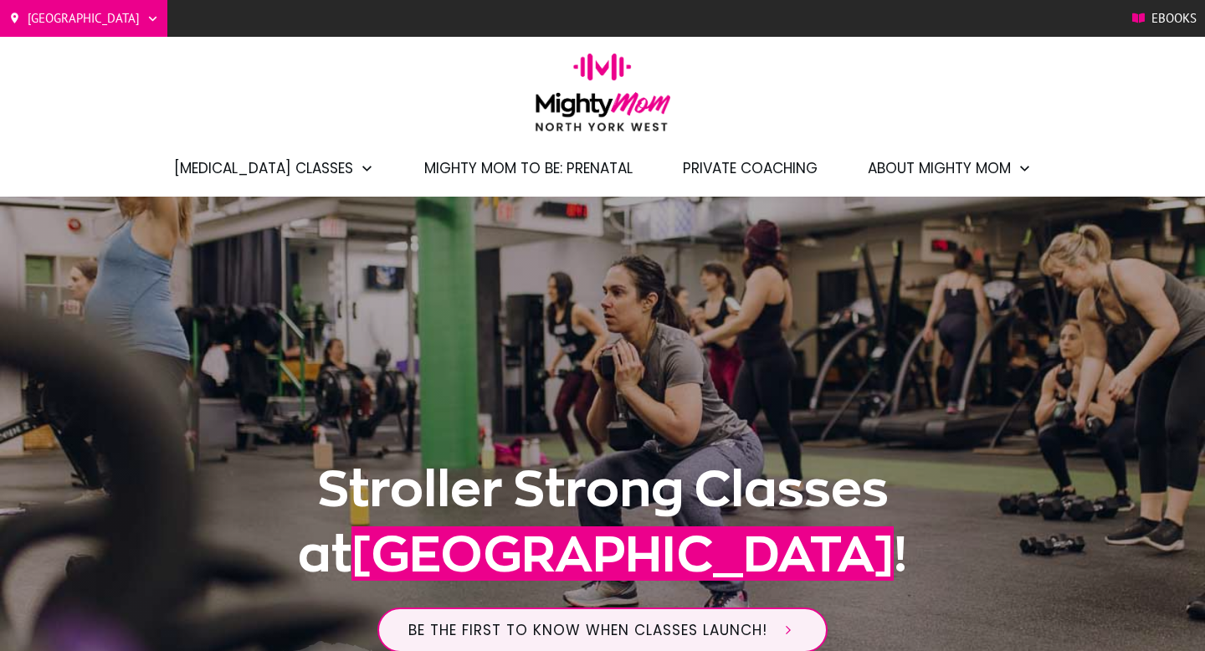 The height and width of the screenshot is (651, 1205). Describe the element at coordinates (1164, 18) in the screenshot. I see `a: Ebooks` at that location.